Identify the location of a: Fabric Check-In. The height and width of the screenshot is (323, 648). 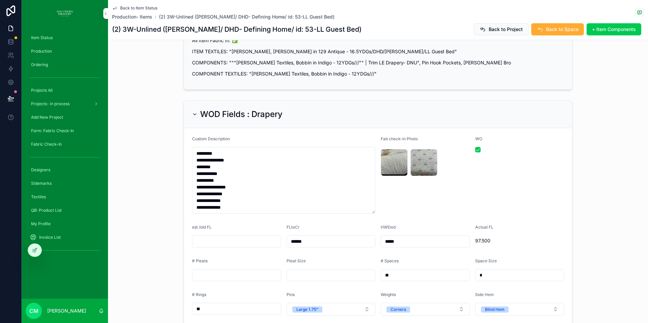
(65, 144).